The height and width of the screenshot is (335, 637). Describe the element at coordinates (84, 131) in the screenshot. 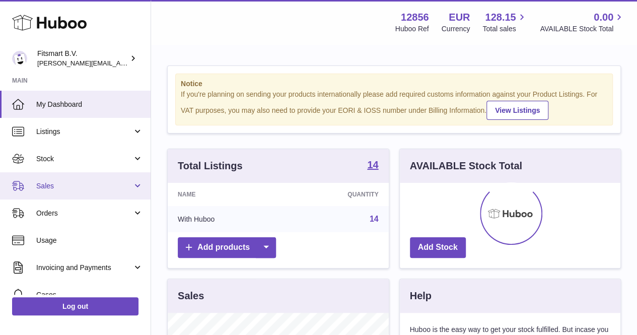

I see `span: Listings` at that location.